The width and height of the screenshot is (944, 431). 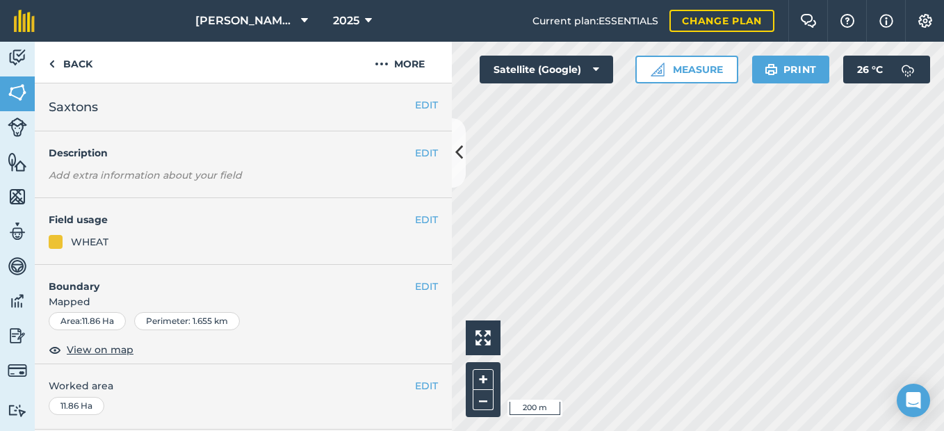 I want to click on div: WHEAT, so click(x=90, y=242).